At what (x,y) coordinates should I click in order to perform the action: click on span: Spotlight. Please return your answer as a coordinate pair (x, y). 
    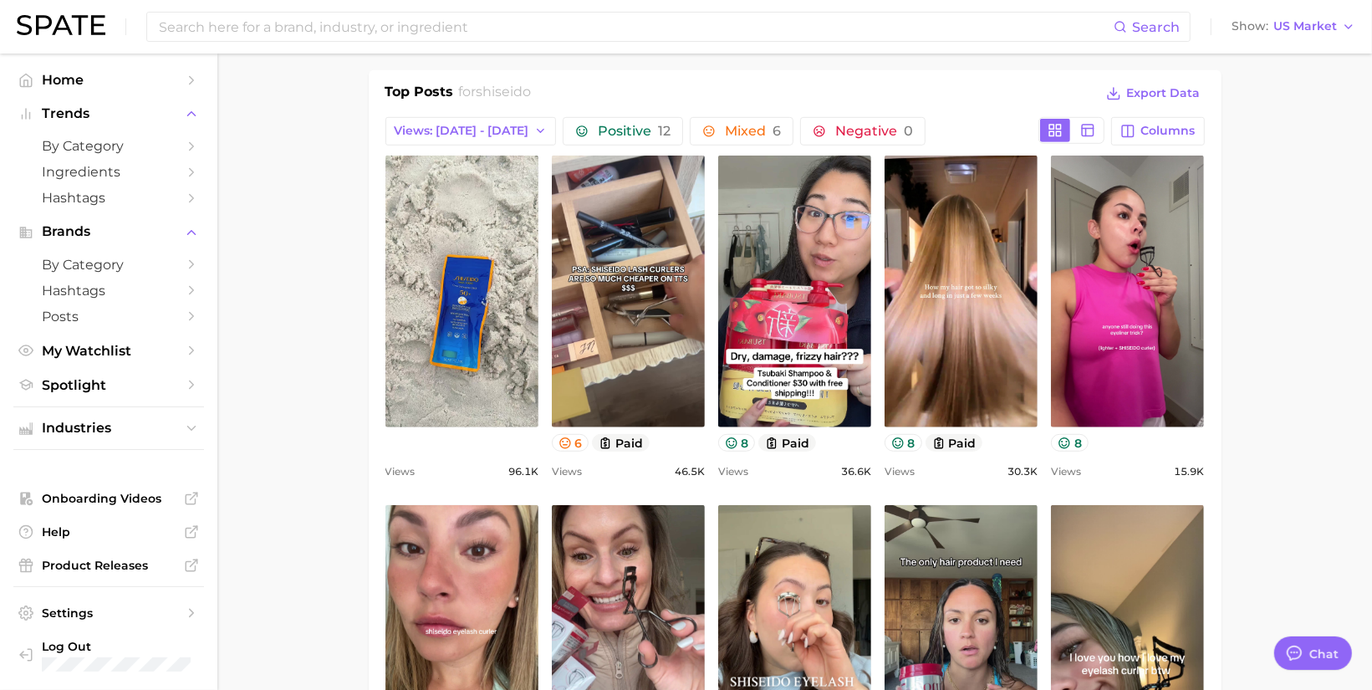
    Looking at the image, I should click on (109, 385).